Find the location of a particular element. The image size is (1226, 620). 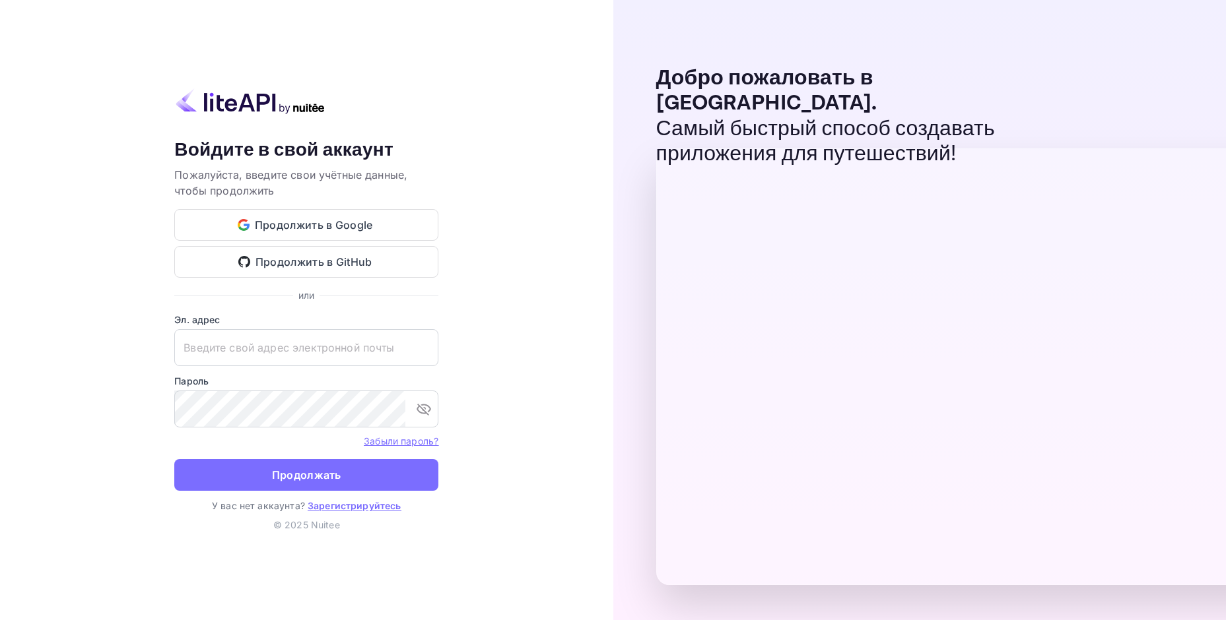

button: переключить видимость пароля is located at coordinates (424, 409).